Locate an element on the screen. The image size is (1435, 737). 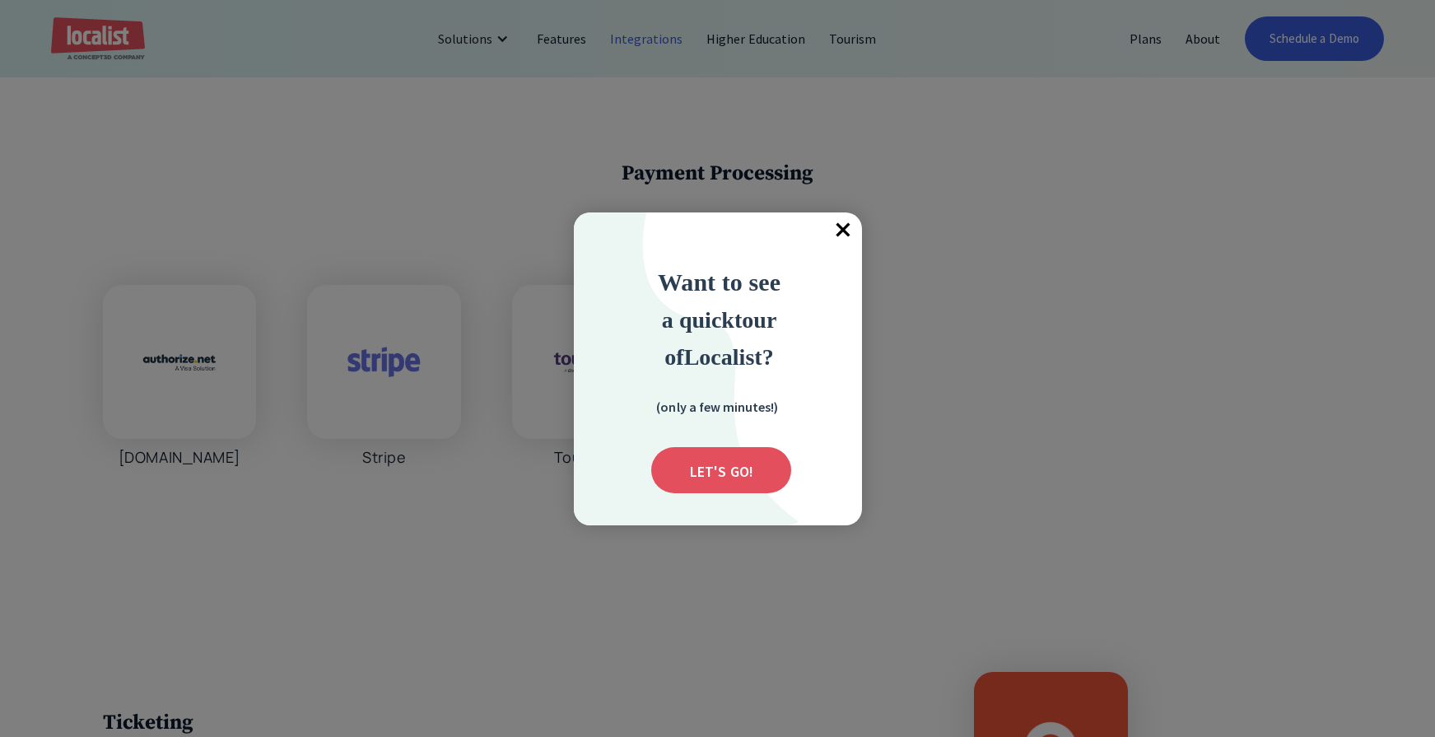
strong: ur of is located at coordinates (720, 338).